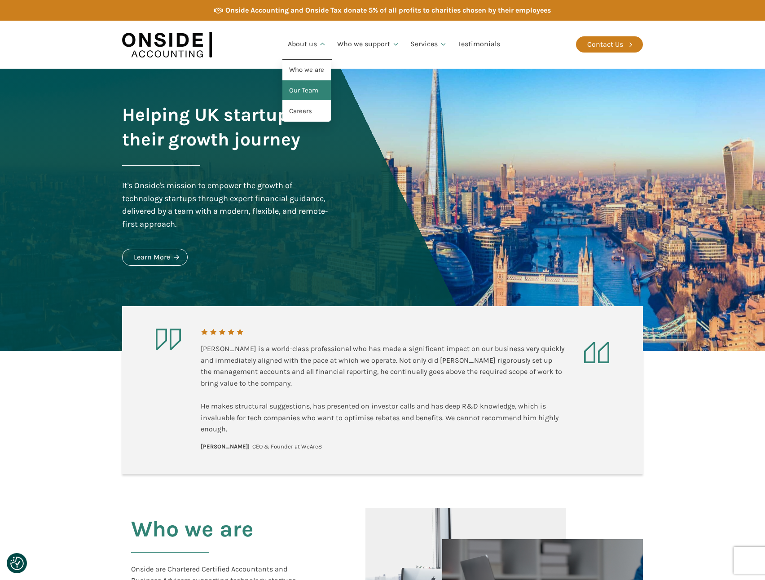 The height and width of the screenshot is (580, 765). I want to click on div: | CEO & Founder at WeAre8, so click(261, 447).